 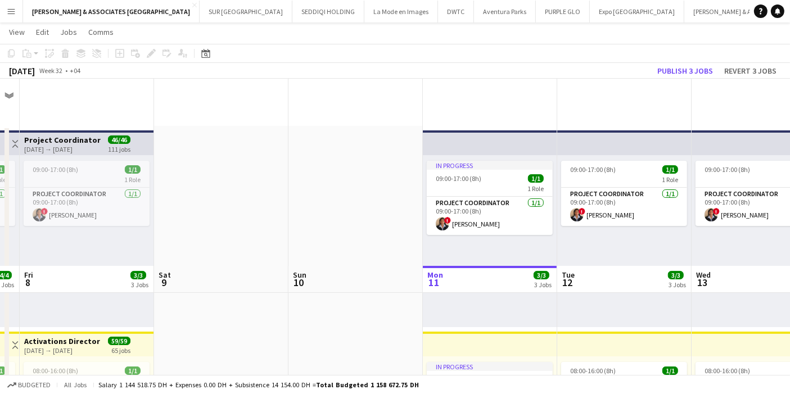 I want to click on div: +04, so click(x=75, y=70).